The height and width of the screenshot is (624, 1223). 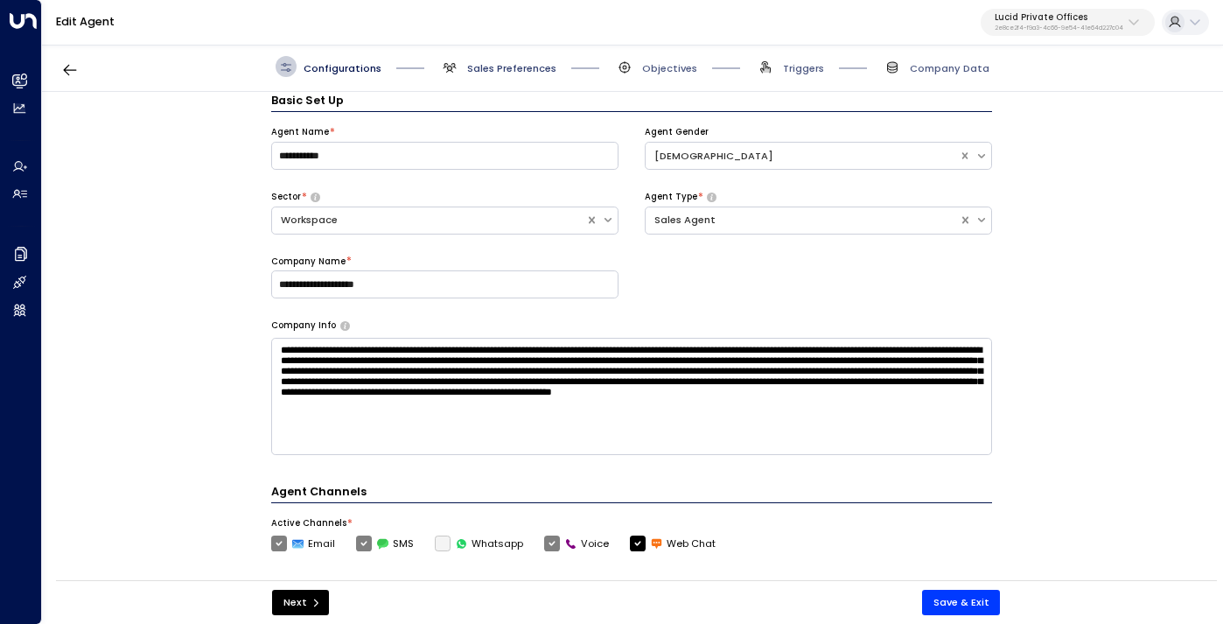 What do you see at coordinates (671, 197) in the screenshot?
I see `label: Agent Type` at bounding box center [671, 197].